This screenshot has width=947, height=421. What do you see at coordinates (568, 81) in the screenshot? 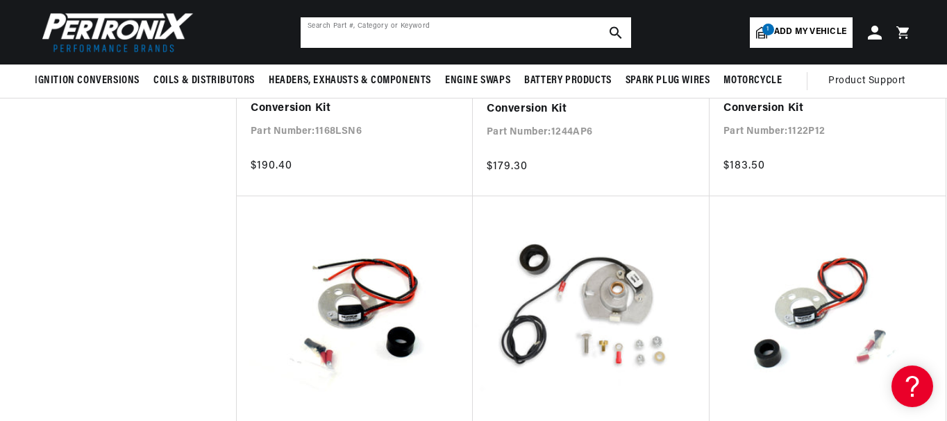
I see `summary: Battery Products` at bounding box center [568, 81].